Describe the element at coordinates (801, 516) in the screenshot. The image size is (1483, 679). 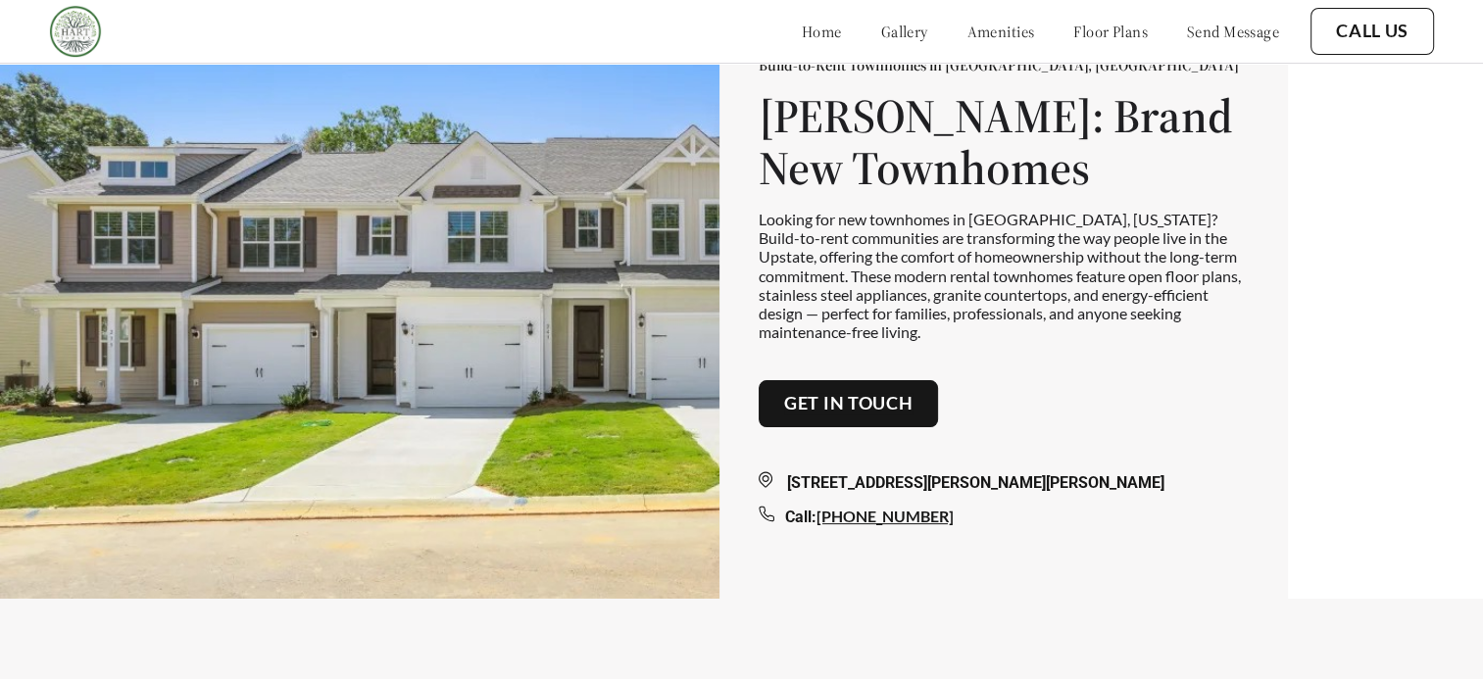
I see `span: Call:` at that location.